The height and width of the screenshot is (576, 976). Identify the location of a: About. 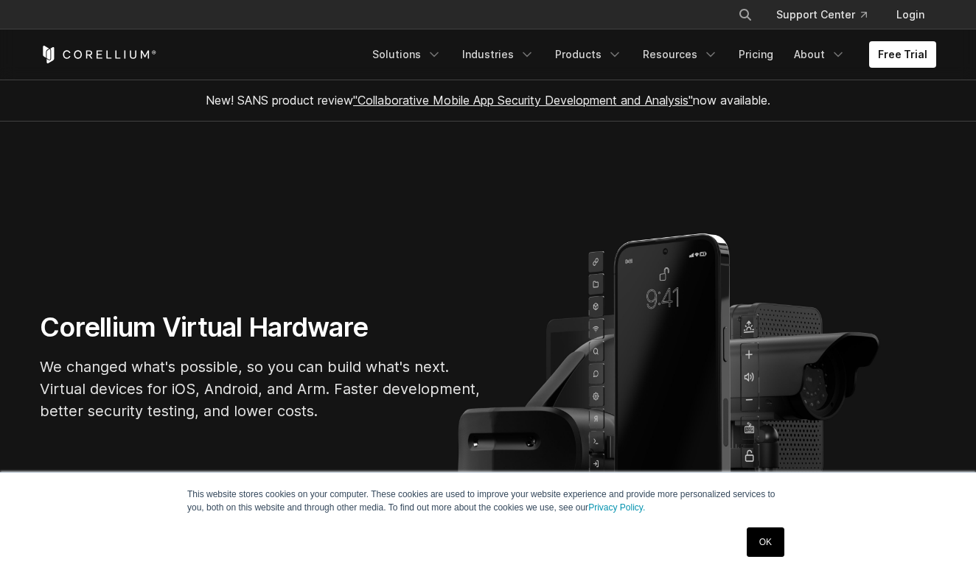
(820, 55).